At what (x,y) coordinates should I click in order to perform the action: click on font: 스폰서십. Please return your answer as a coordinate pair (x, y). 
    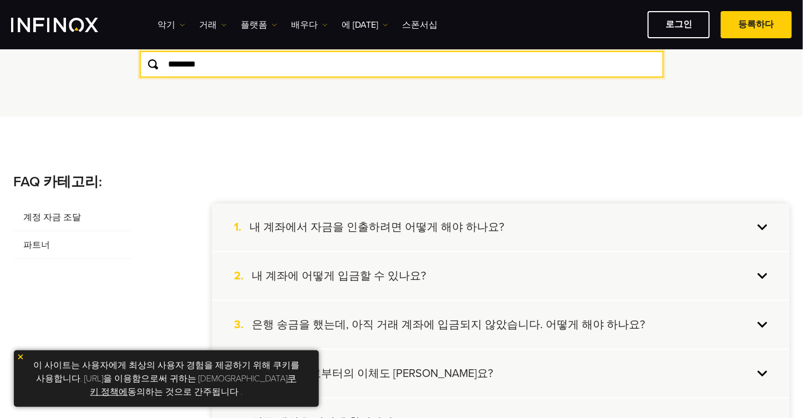
    Looking at the image, I should click on (420, 25).